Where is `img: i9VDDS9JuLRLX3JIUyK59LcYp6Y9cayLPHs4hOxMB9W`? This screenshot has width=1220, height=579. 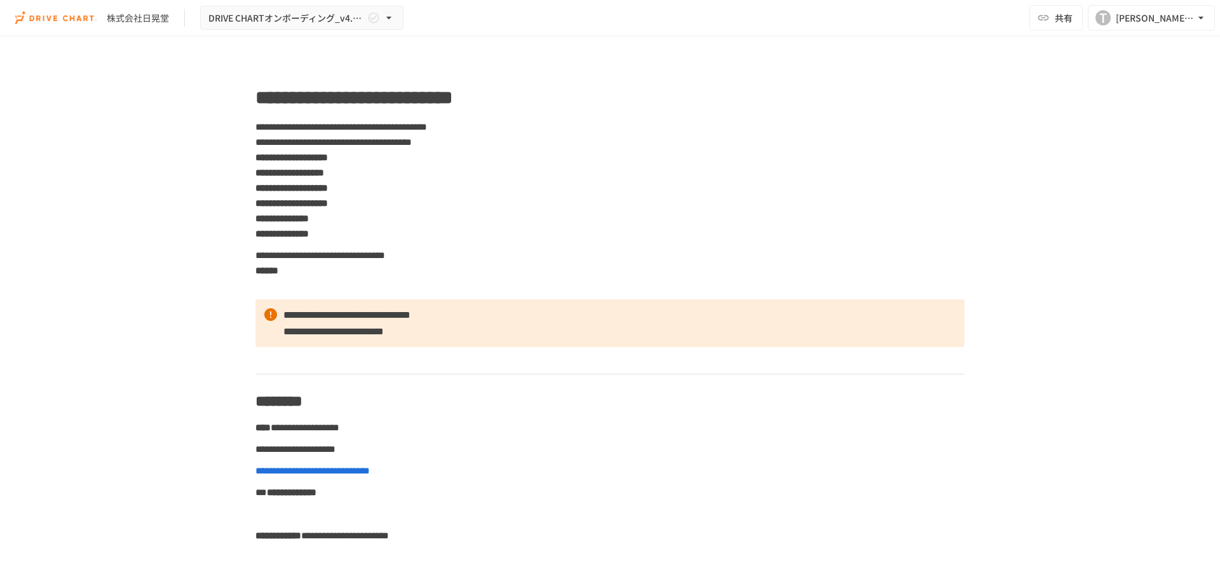
img: i9VDDS9JuLRLX3JIUyK59LcYp6Y9cayLPHs4hOxMB9W is located at coordinates (56, 18).